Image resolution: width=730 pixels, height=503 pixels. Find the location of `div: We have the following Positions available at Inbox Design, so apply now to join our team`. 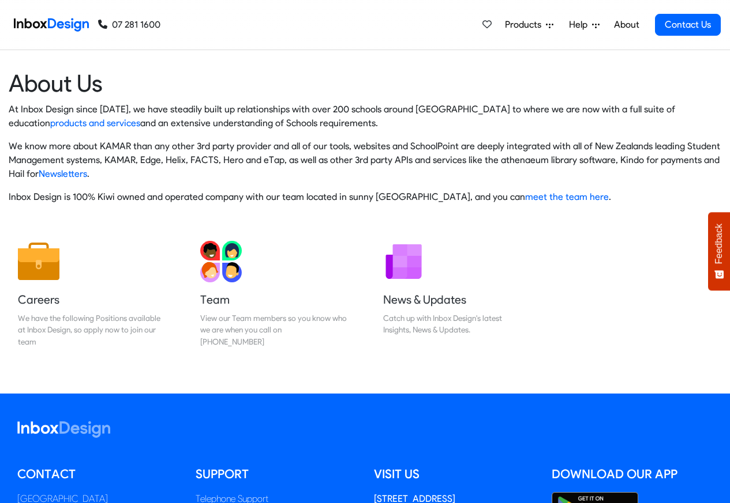

div: We have the following Positions available at Inbox Design, so apply now to join our team is located at coordinates (91, 330).